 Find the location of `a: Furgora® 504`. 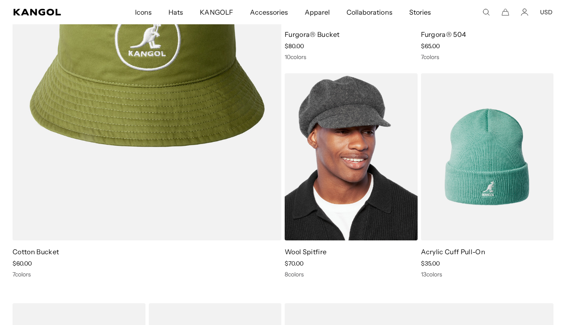

a: Furgora® 504 is located at coordinates (444, 34).